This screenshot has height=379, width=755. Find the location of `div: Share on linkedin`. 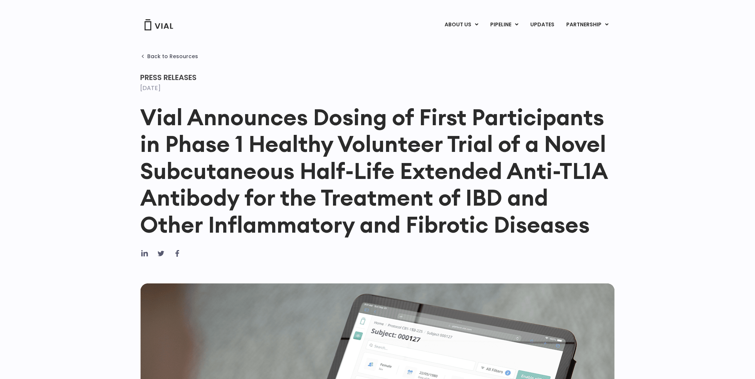

div: Share on linkedin is located at coordinates (145, 254).